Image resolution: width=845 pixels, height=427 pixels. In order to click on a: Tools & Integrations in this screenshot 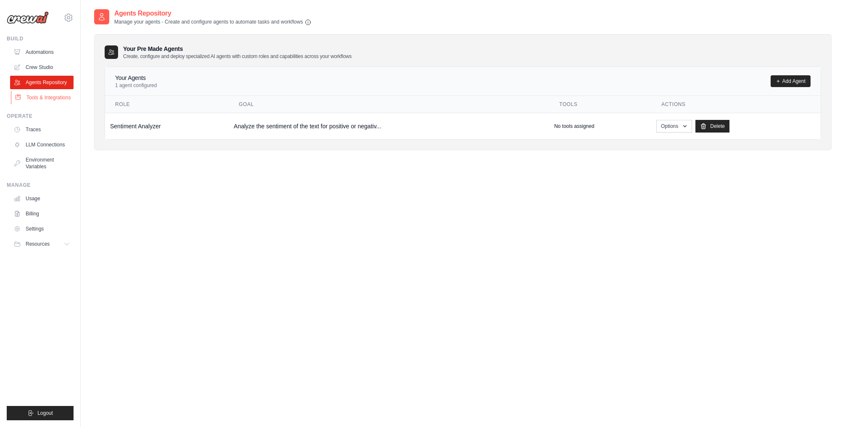, I will do `click(42, 98)`.